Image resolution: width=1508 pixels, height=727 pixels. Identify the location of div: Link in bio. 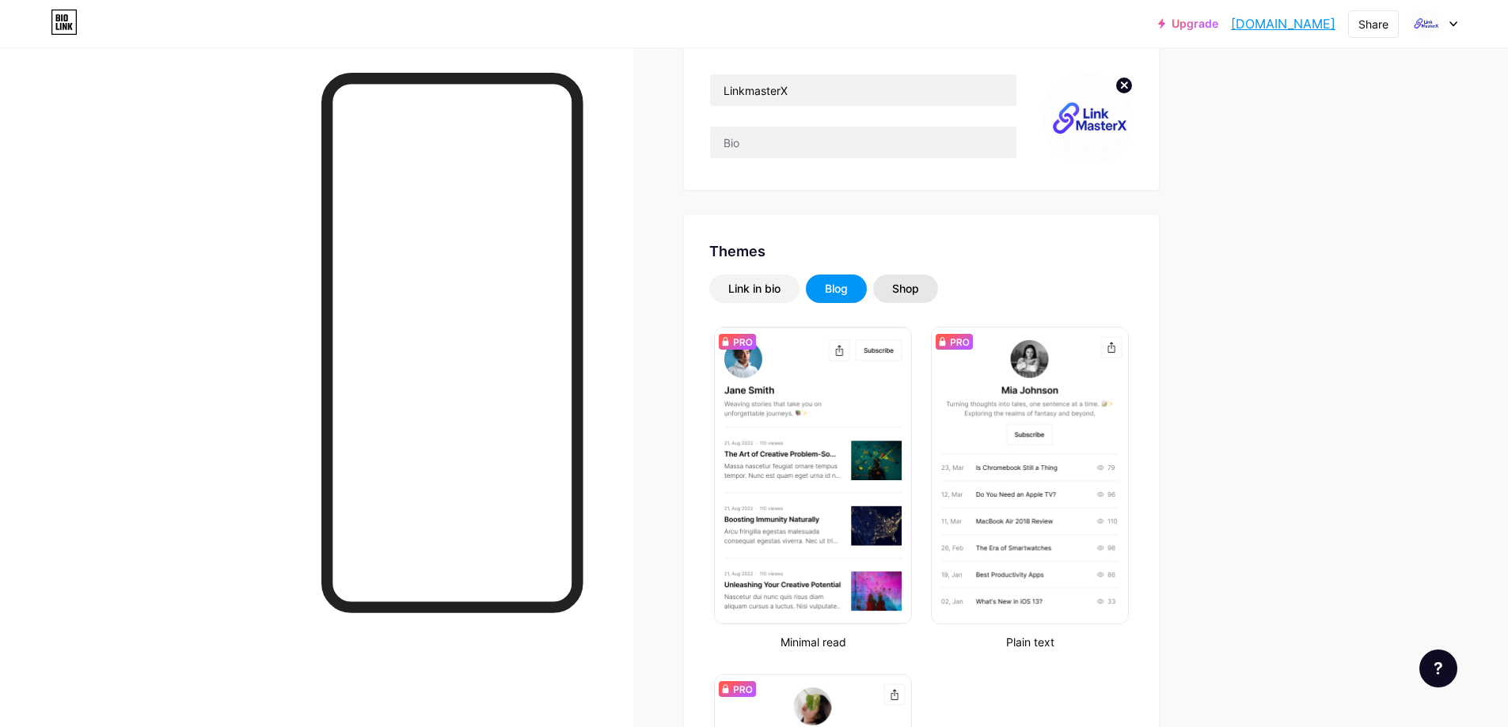
(754, 289).